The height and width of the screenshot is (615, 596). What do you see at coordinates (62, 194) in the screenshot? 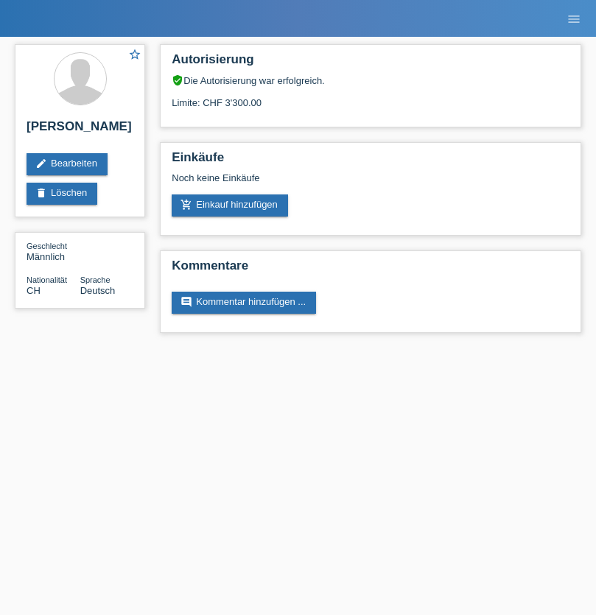
I see `a: deleteLöschen` at bounding box center [62, 194].